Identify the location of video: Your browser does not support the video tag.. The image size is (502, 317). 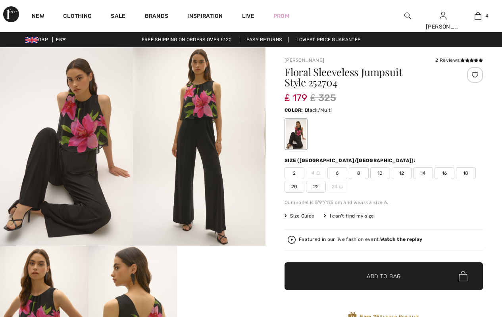
(221, 269).